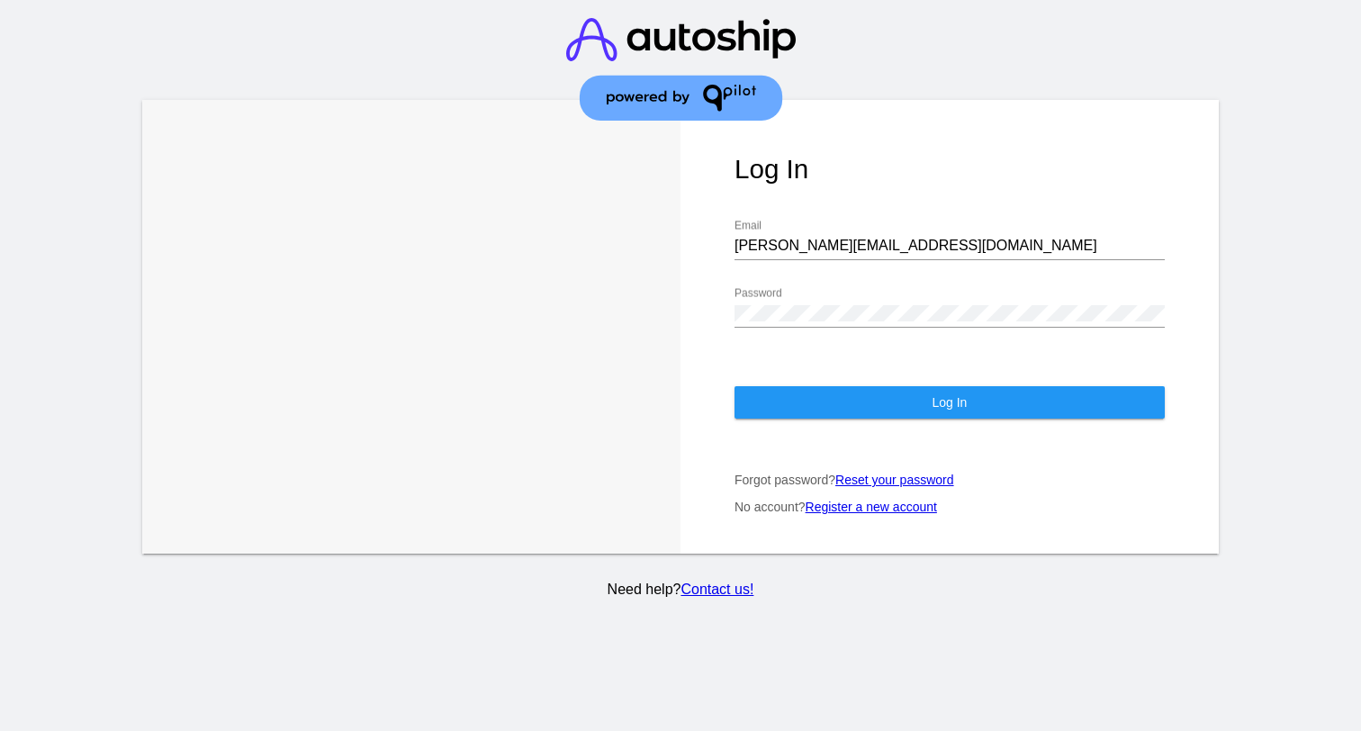  What do you see at coordinates (717, 589) in the screenshot?
I see `a: Contact us!` at bounding box center [717, 589].